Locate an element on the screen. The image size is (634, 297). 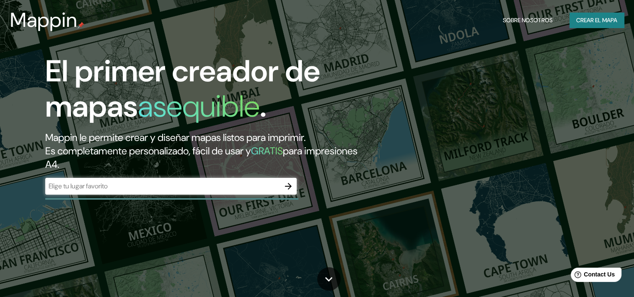
button: Crear el mapa is located at coordinates (597, 20).